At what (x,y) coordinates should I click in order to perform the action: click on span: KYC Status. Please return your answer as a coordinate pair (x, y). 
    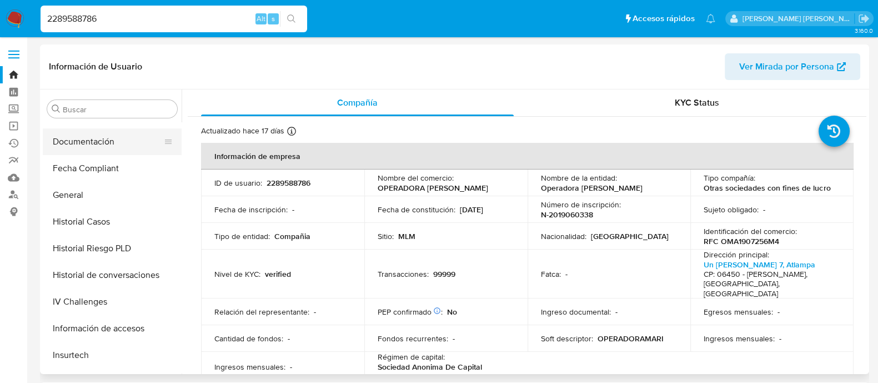
    Looking at the image, I should click on (697, 102).